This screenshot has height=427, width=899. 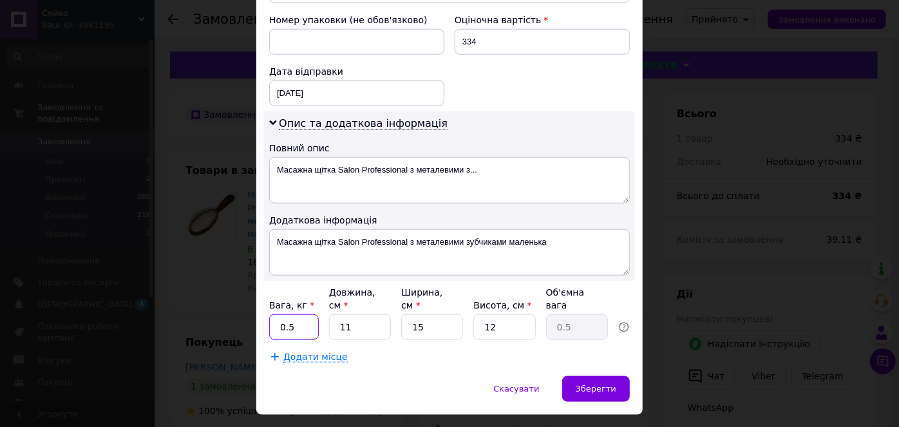 What do you see at coordinates (449, 220) in the screenshot?
I see `div: Додаткова інформація` at bounding box center [449, 220].